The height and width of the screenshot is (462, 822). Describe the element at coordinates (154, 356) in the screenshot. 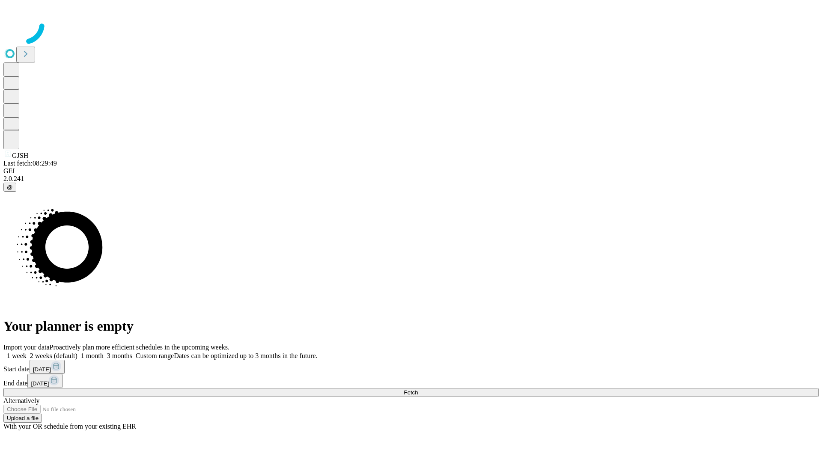

I see `span: Custom range` at that location.